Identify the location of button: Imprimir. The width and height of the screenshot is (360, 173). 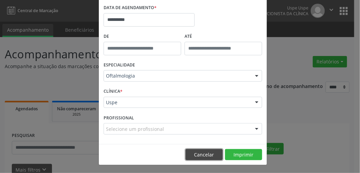
(243, 155).